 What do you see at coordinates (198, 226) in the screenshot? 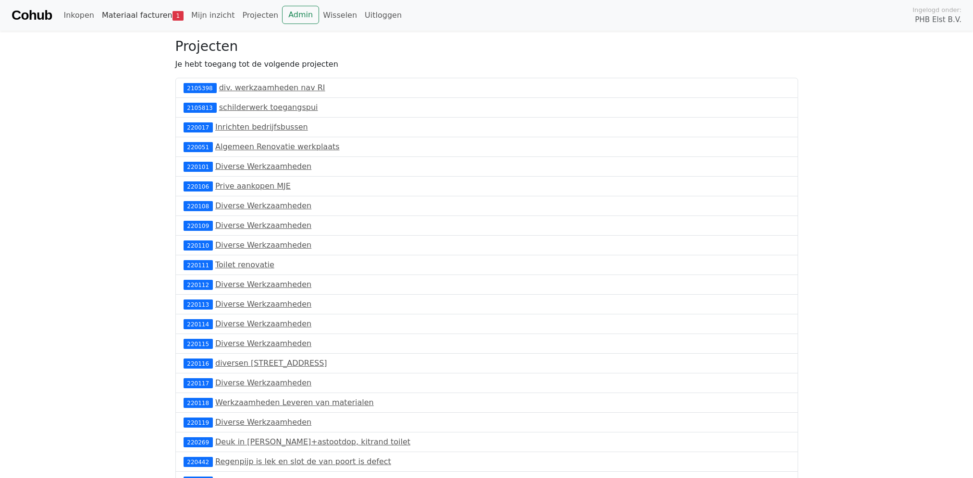
I see `div: 220109` at bounding box center [198, 226].